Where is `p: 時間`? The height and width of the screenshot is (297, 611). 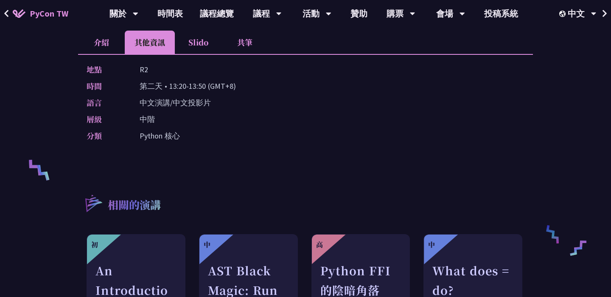
p: 時間 is located at coordinates (104, 86).